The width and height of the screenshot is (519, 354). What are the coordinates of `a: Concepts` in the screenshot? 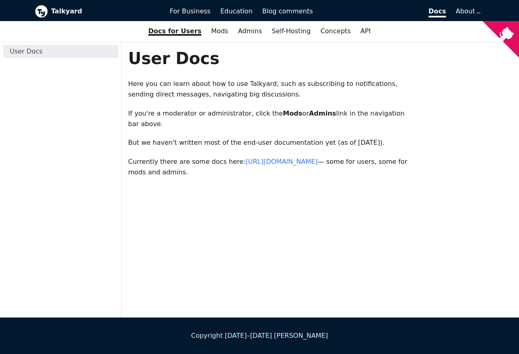 It's located at (335, 31).